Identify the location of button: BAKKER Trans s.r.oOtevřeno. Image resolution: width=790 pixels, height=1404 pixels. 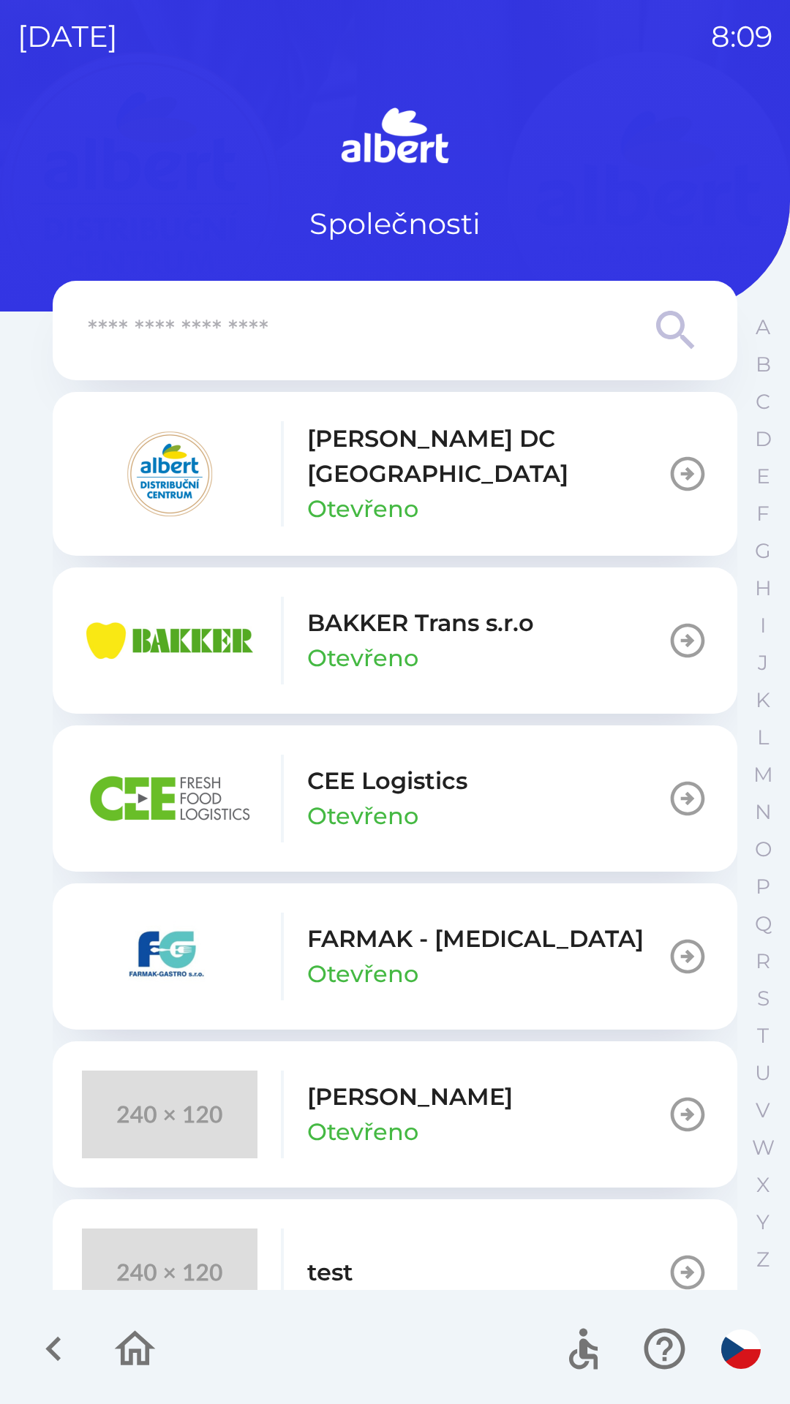
(395, 640).